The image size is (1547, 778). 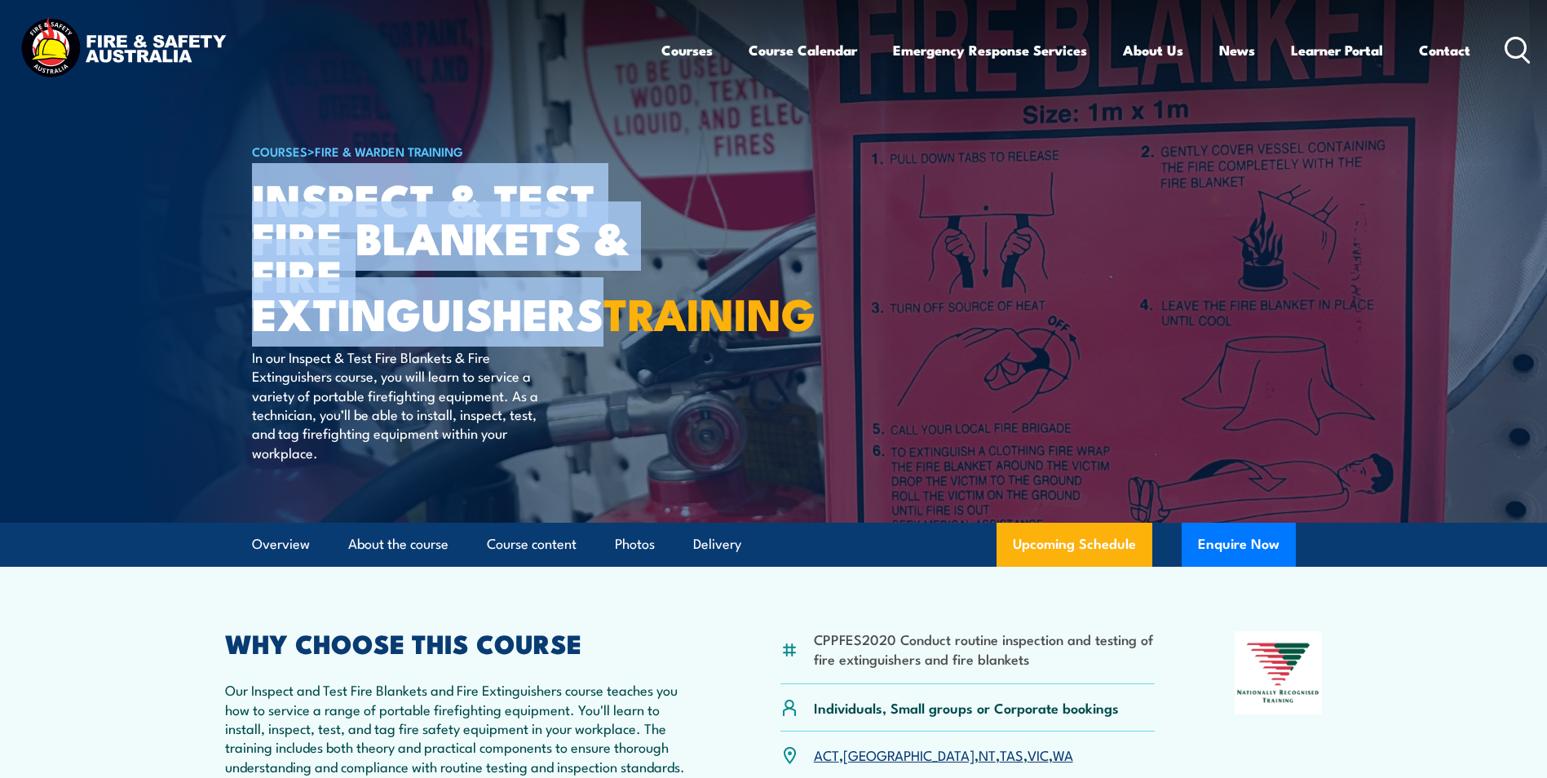 I want to click on a: WA, so click(x=1062, y=754).